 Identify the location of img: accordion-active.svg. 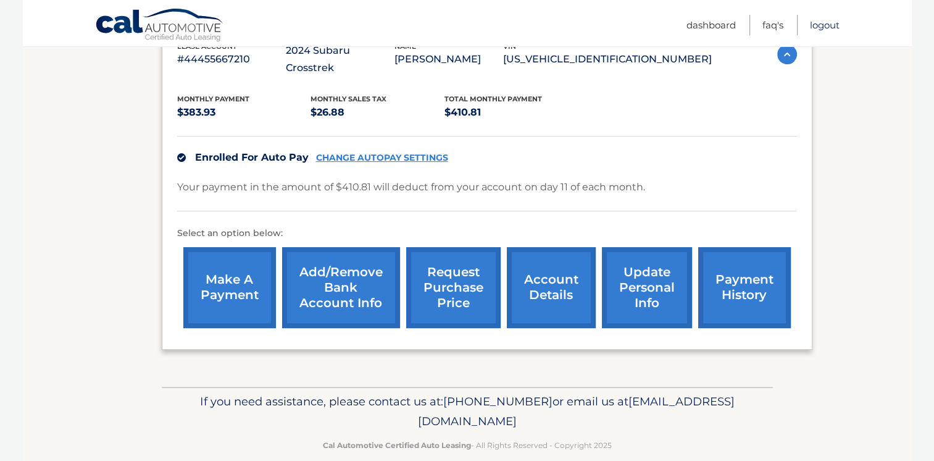
(787, 54).